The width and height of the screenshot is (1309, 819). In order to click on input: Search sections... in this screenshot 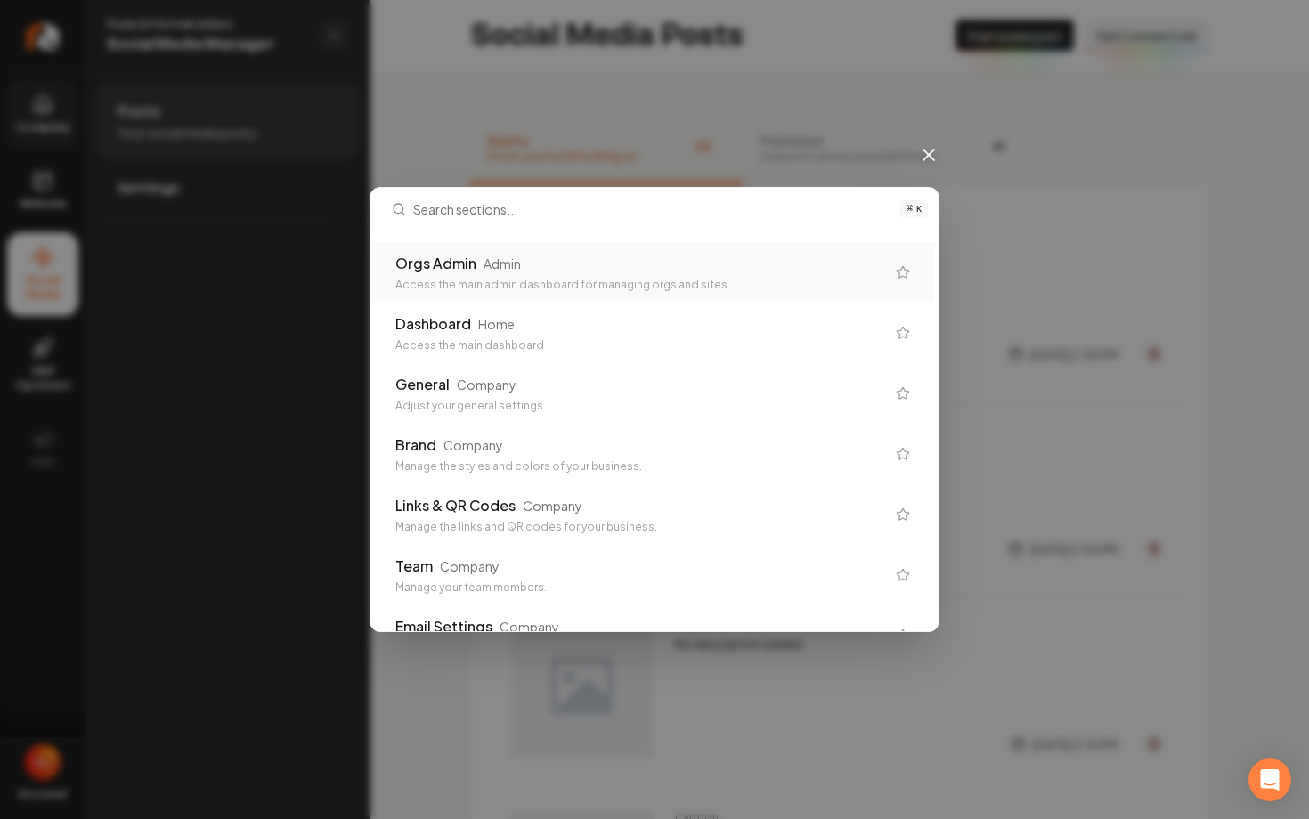, I will do `click(651, 209)`.